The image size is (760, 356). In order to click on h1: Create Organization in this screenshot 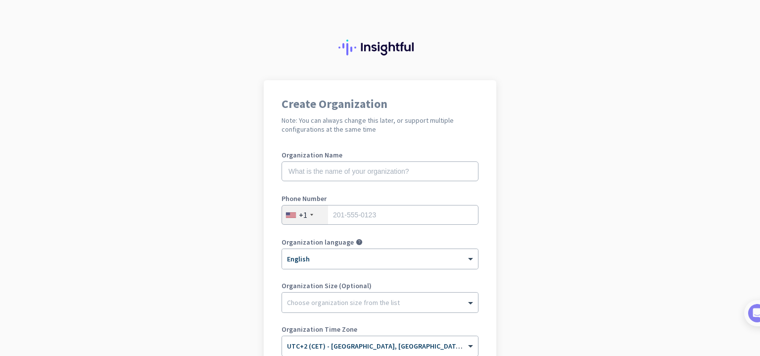, I will do `click(380, 104)`.